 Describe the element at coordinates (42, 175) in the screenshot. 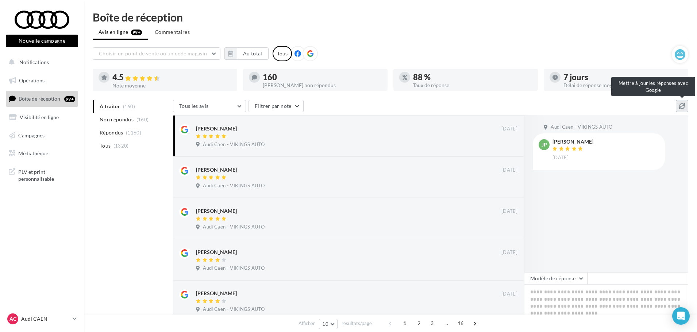

I see `a: PLV et print personnalisable` at that location.